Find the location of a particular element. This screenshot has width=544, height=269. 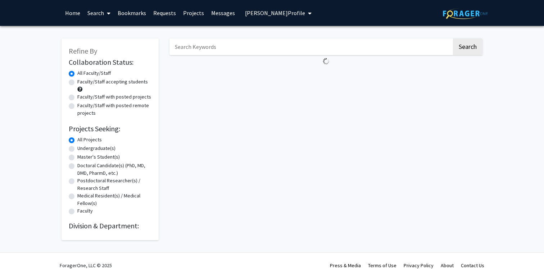

label: Faculty is located at coordinates (85, 211).